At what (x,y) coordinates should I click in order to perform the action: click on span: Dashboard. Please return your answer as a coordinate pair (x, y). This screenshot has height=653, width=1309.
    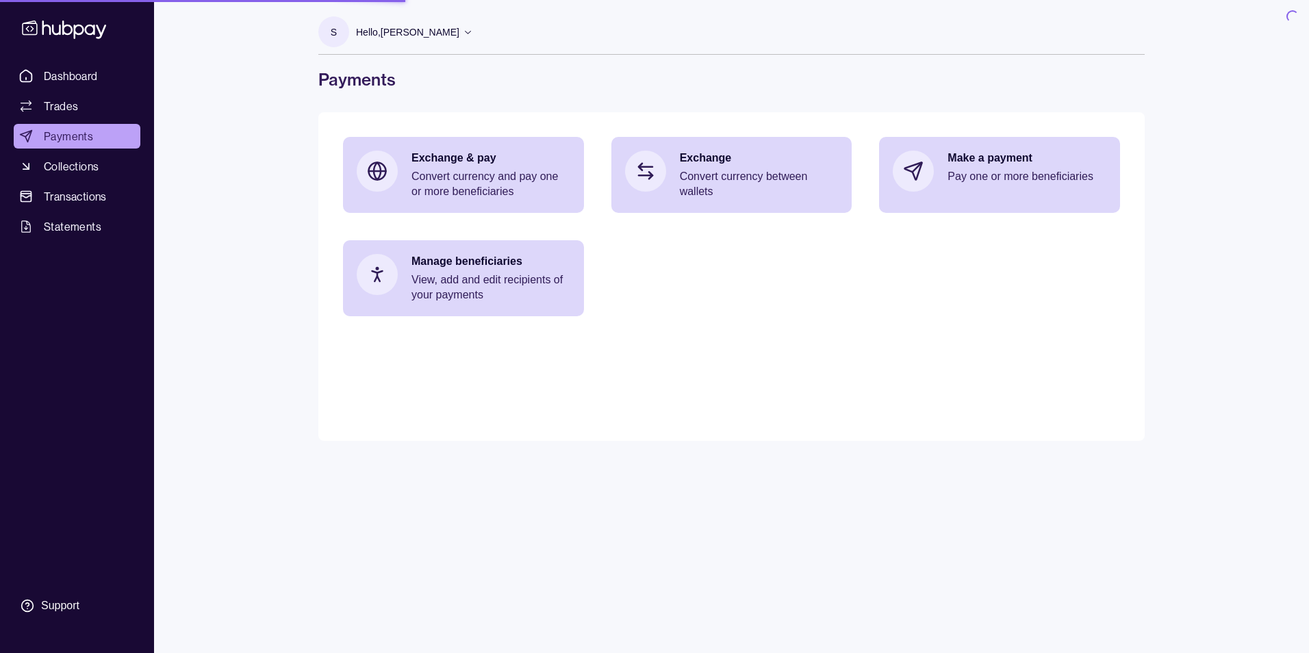
    Looking at the image, I should click on (71, 76).